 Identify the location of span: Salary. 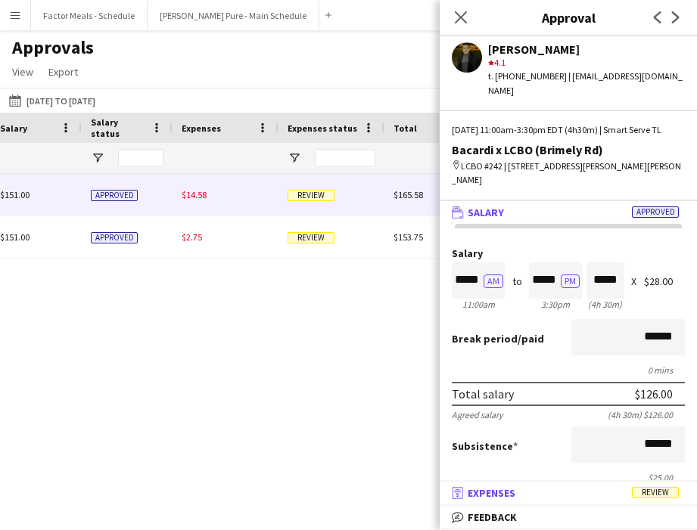
(486, 213).